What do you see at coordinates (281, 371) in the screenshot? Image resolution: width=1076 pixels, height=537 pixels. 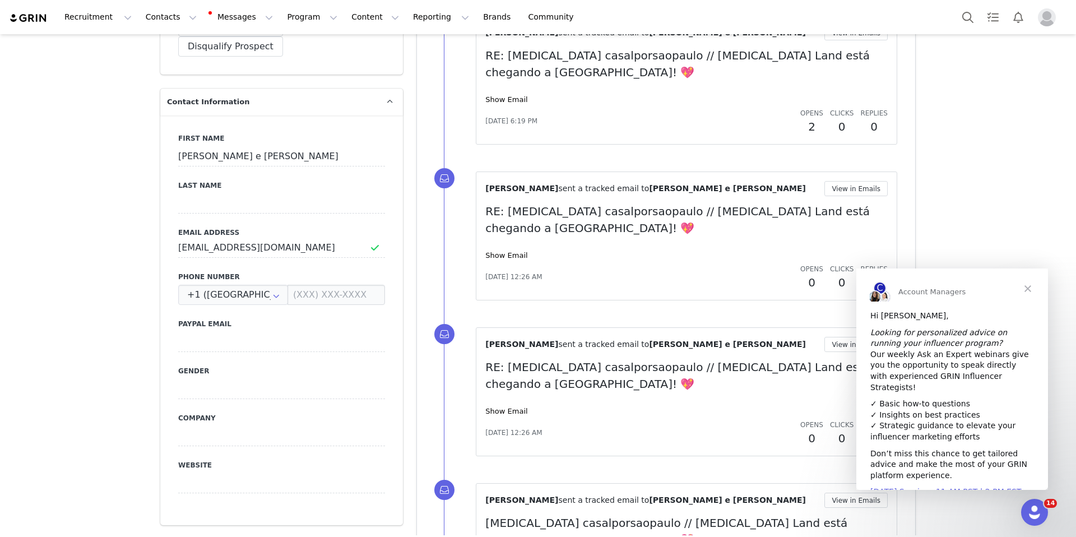 I see `label: Gender` at bounding box center [281, 371].